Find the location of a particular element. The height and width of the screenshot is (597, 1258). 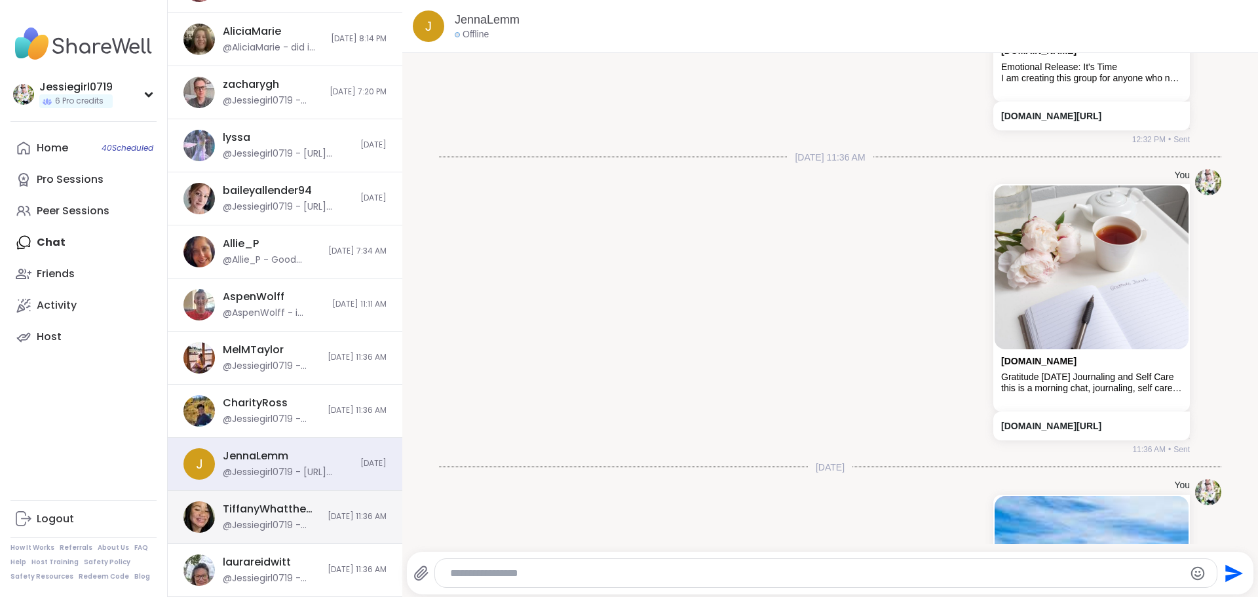

span: 6 Pro credits is located at coordinates (79, 101).